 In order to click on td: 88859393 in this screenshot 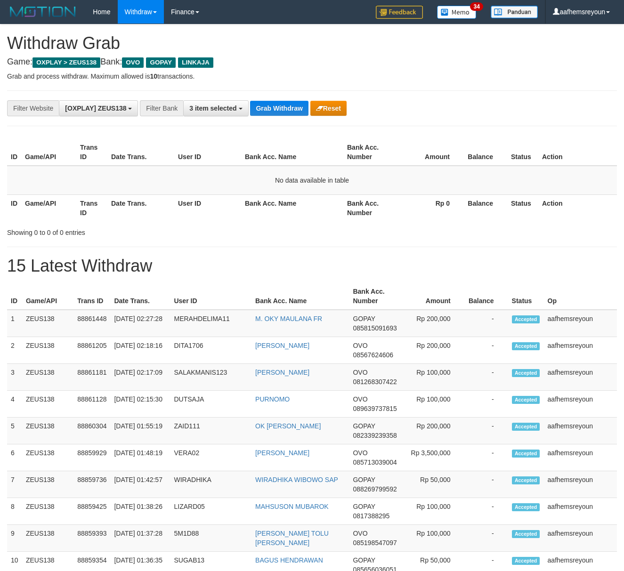, I will do `click(92, 538)`.